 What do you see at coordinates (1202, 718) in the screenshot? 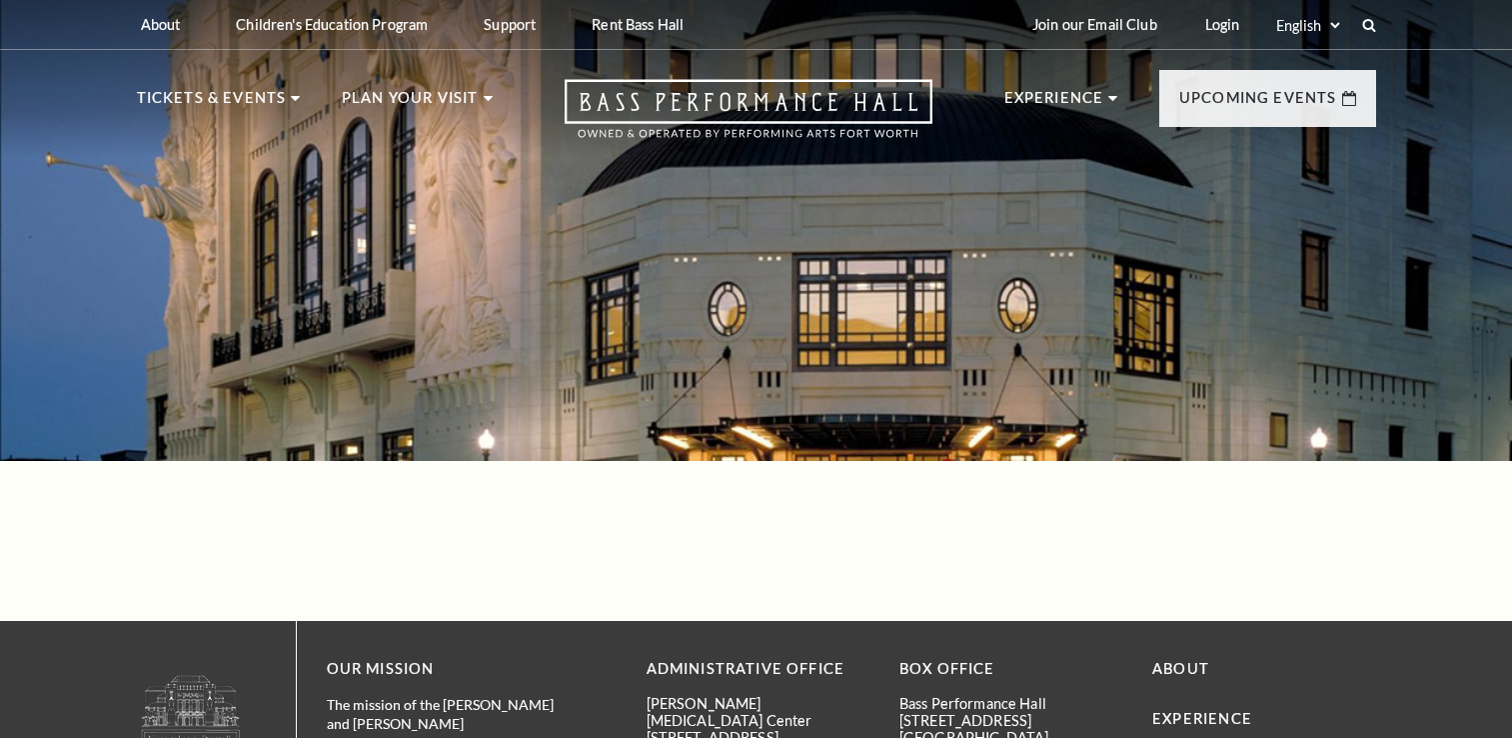
I see `a: Experience` at bounding box center [1202, 718].